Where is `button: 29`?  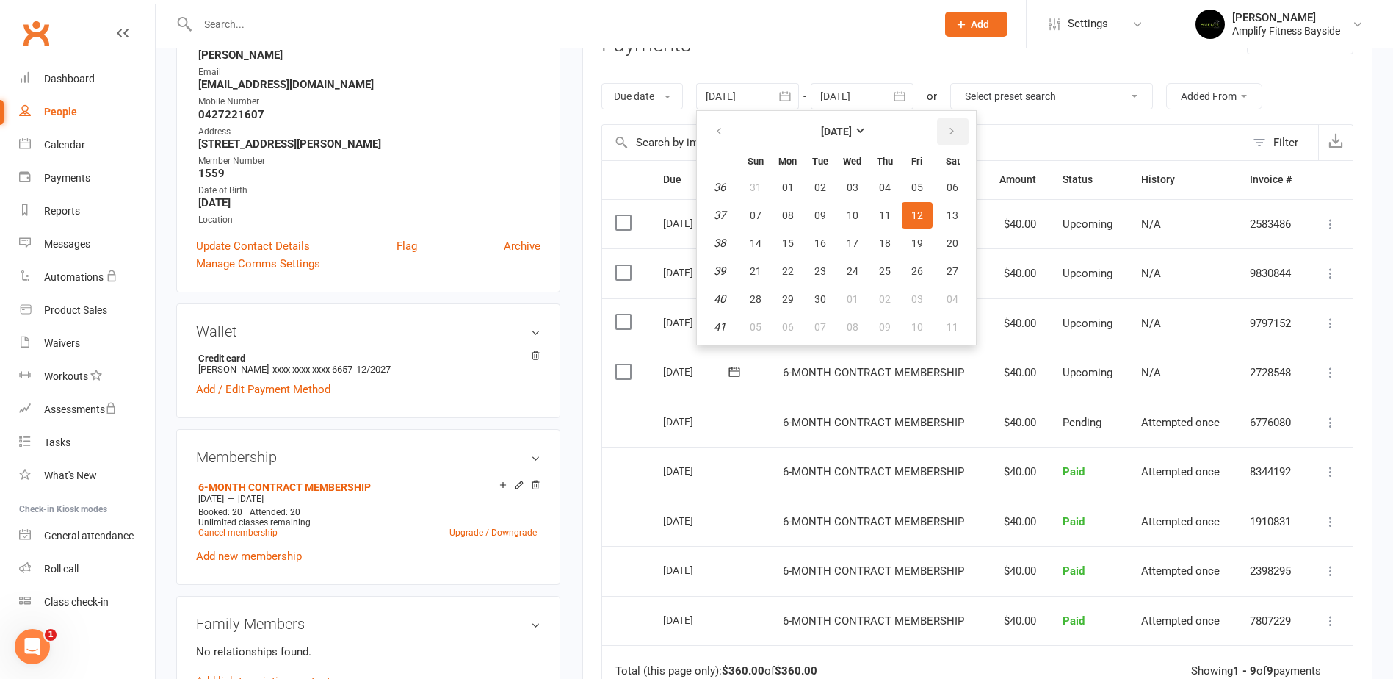 button: 29 is located at coordinates (788, 299).